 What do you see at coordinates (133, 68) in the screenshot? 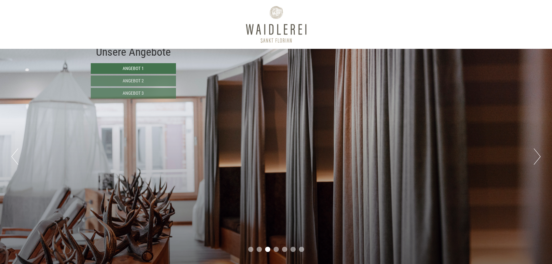
I see `span: Angebot 1` at bounding box center [133, 68].